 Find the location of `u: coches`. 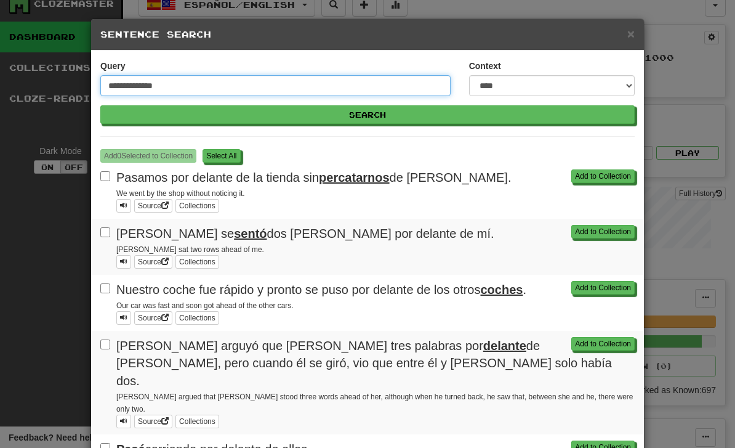

u: coches is located at coordinates (501, 289).